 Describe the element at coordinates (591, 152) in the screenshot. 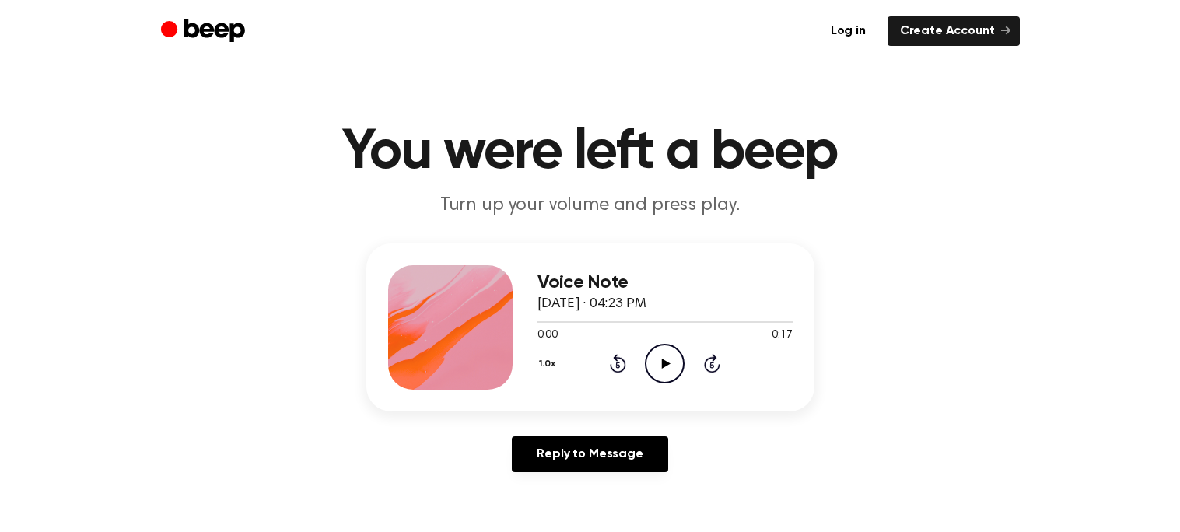

I see `h1: You were left a beep` at that location.